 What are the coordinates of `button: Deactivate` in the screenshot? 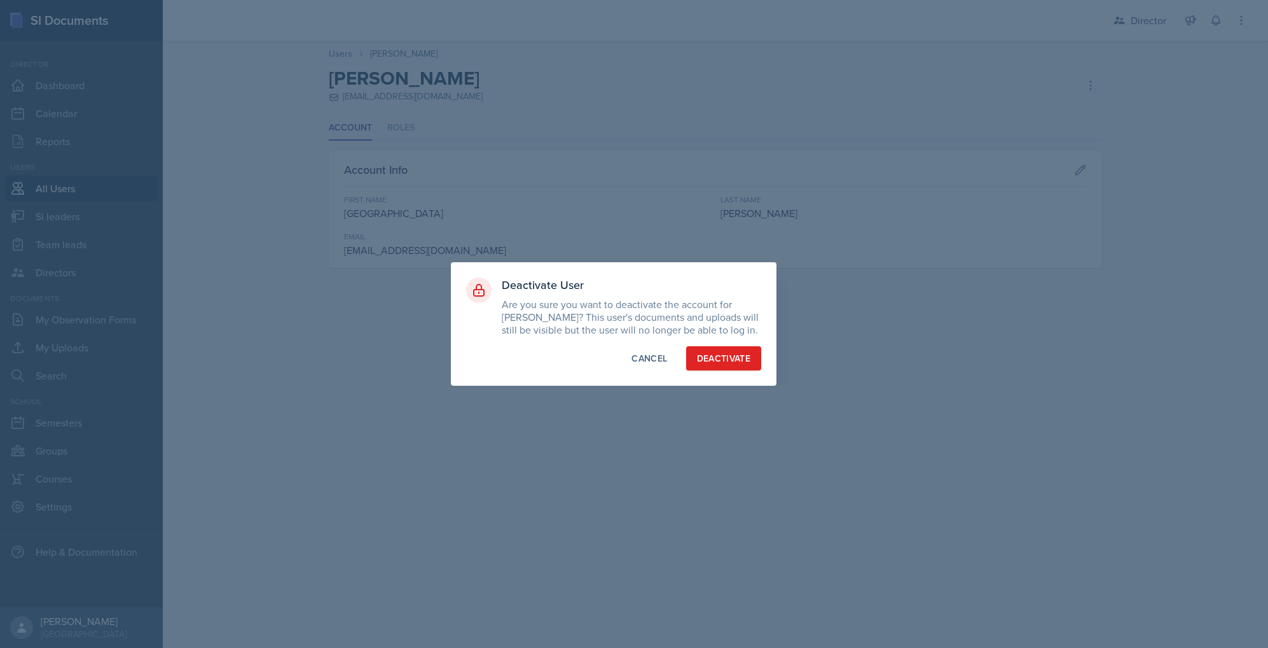 It's located at (724, 358).